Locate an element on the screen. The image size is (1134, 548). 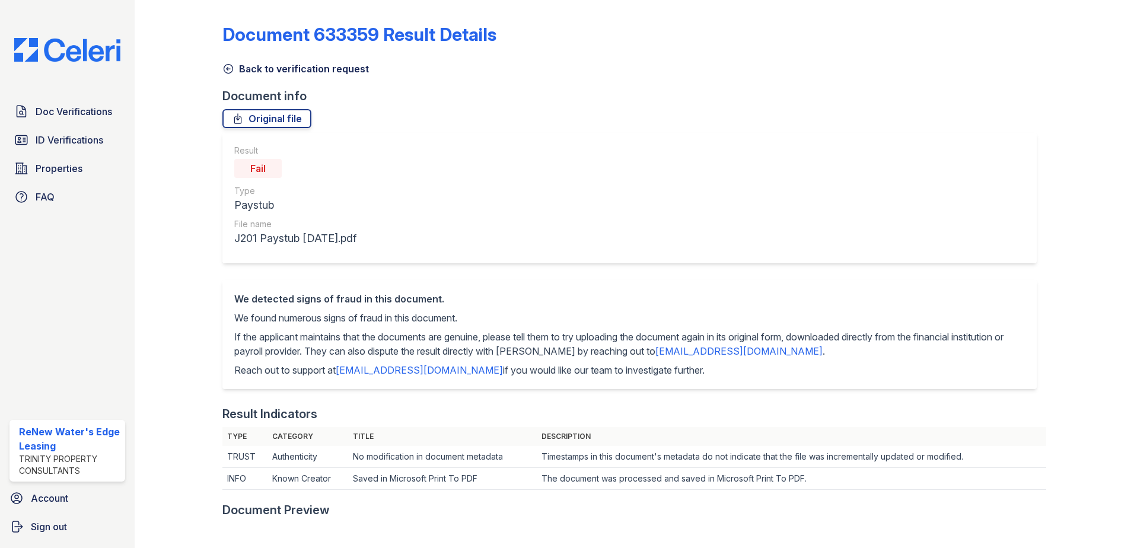
td: Timestamps in this document's metadata do not indicate that the file was incrementally updated or... is located at coordinates (791, 457).